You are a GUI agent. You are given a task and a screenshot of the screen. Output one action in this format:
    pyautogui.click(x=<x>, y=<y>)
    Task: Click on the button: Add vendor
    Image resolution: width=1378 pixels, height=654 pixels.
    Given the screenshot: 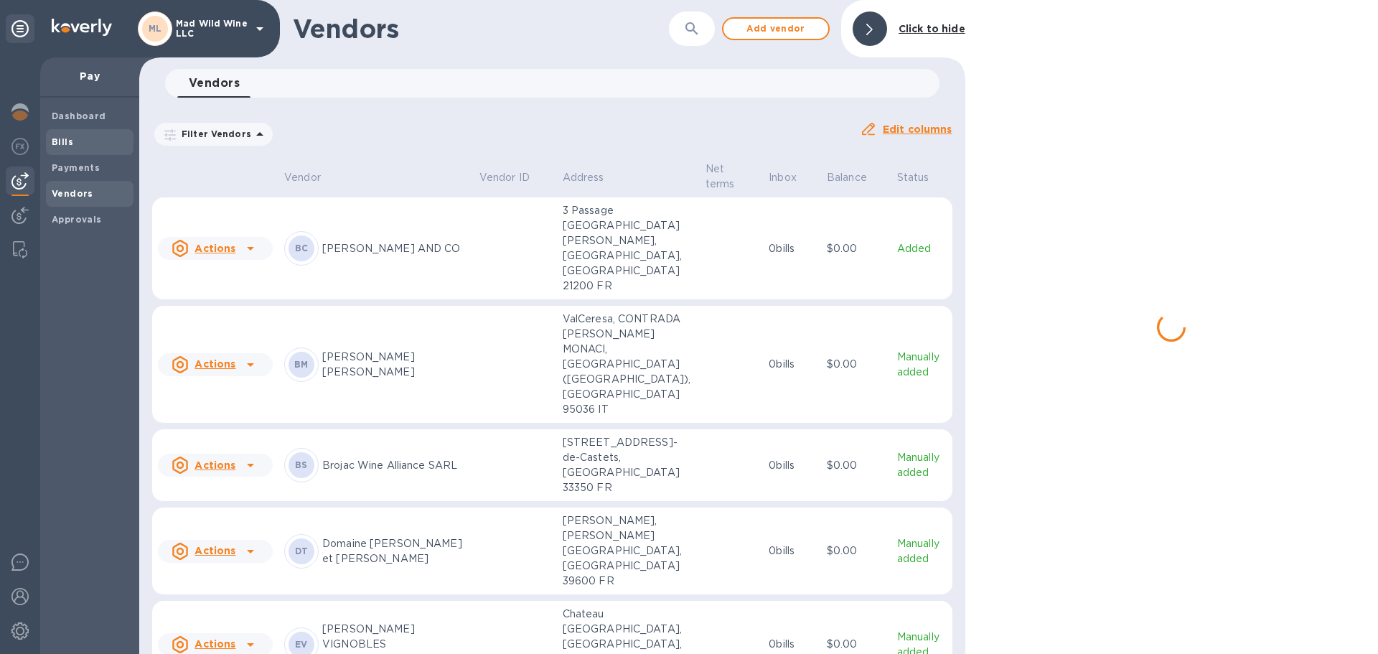 What is the action you would take?
    pyautogui.click(x=776, y=29)
    